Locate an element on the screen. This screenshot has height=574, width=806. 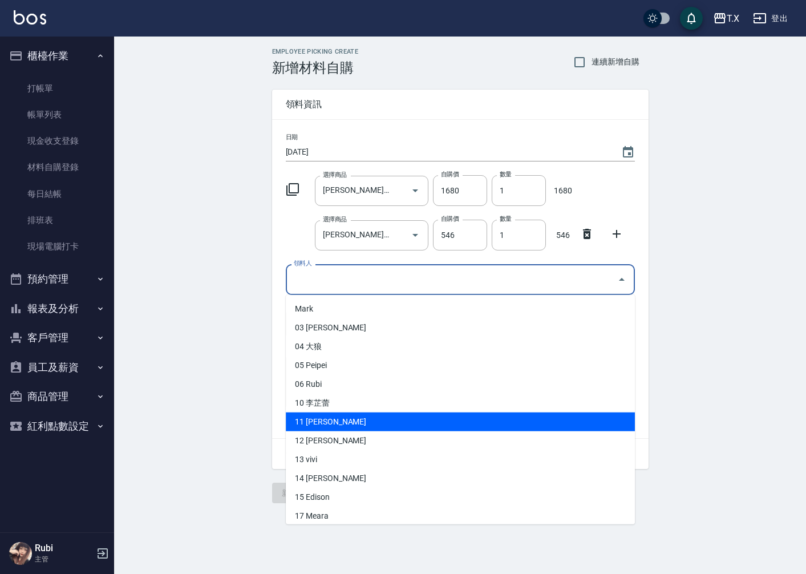
li: 06 Rubi is located at coordinates (460, 384).